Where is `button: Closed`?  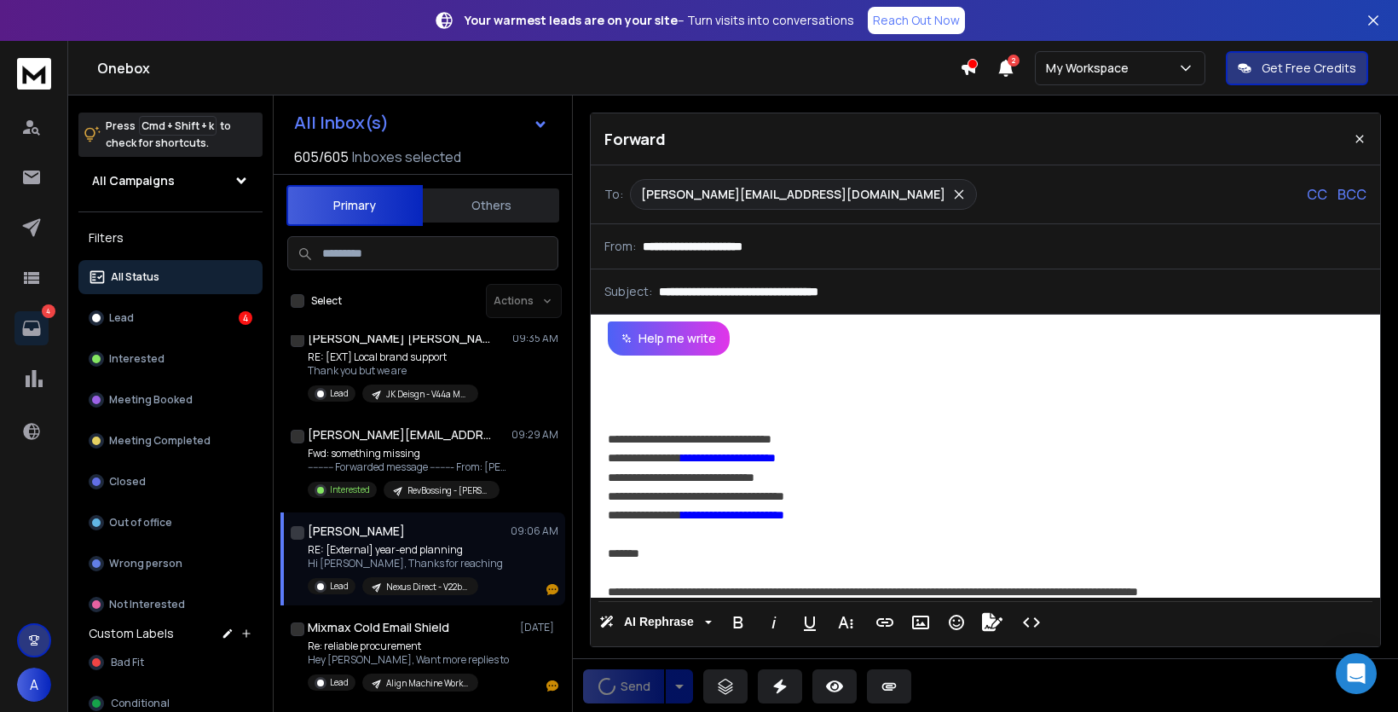
button: Closed is located at coordinates (170, 482).